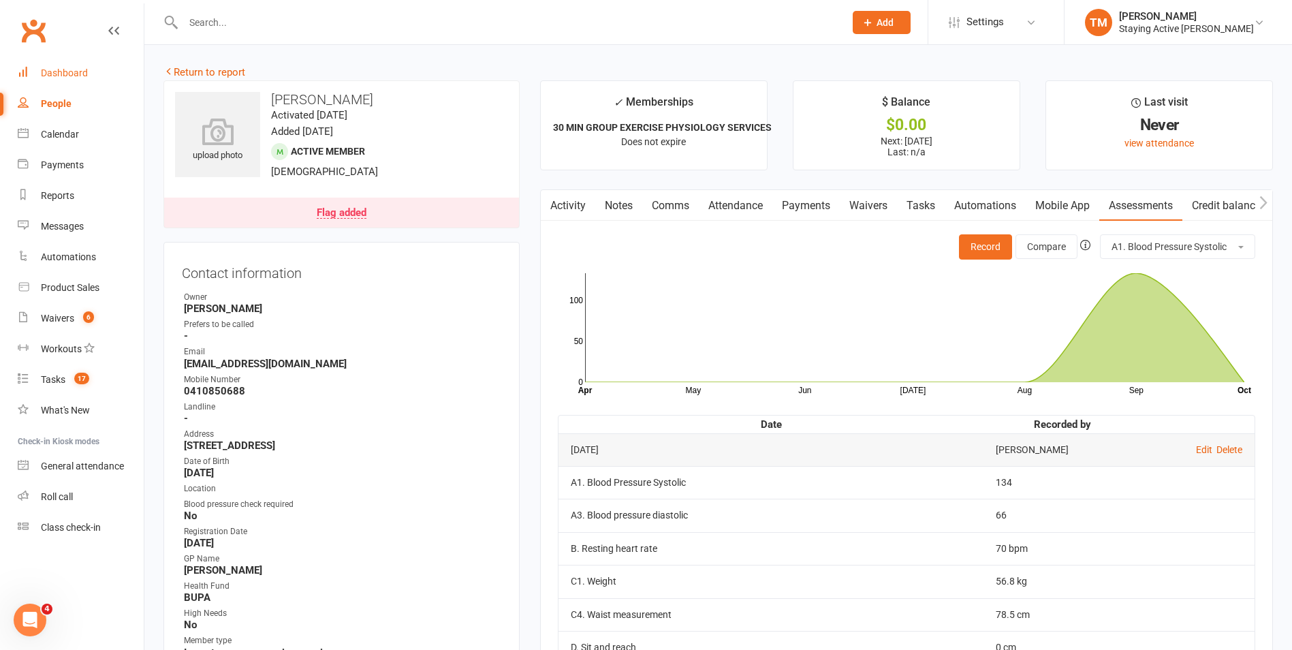 Image resolution: width=1292 pixels, height=650 pixels. Describe the element at coordinates (80, 73) in the screenshot. I see `a: Dashboard` at that location.